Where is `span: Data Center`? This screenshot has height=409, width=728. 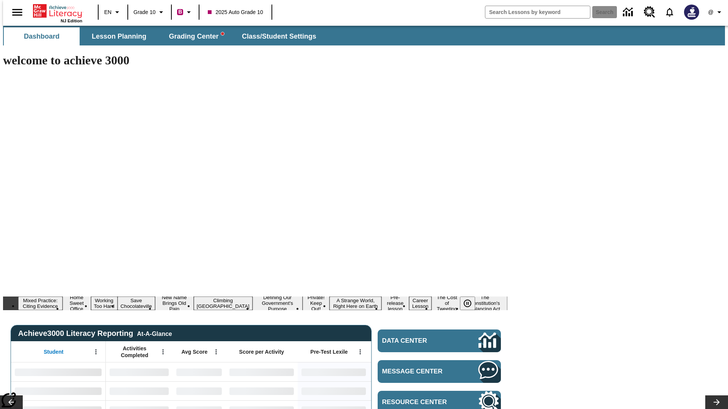 span: Data Center is located at coordinates (417, 341).